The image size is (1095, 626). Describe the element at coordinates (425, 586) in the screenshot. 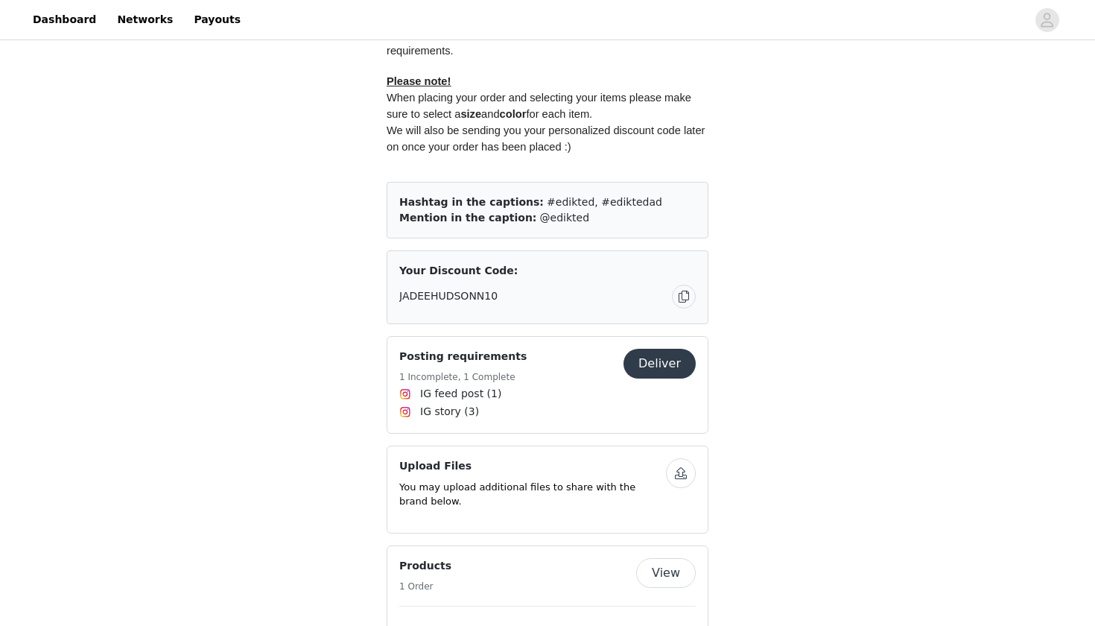

I see `h5: 1 Order` at that location.